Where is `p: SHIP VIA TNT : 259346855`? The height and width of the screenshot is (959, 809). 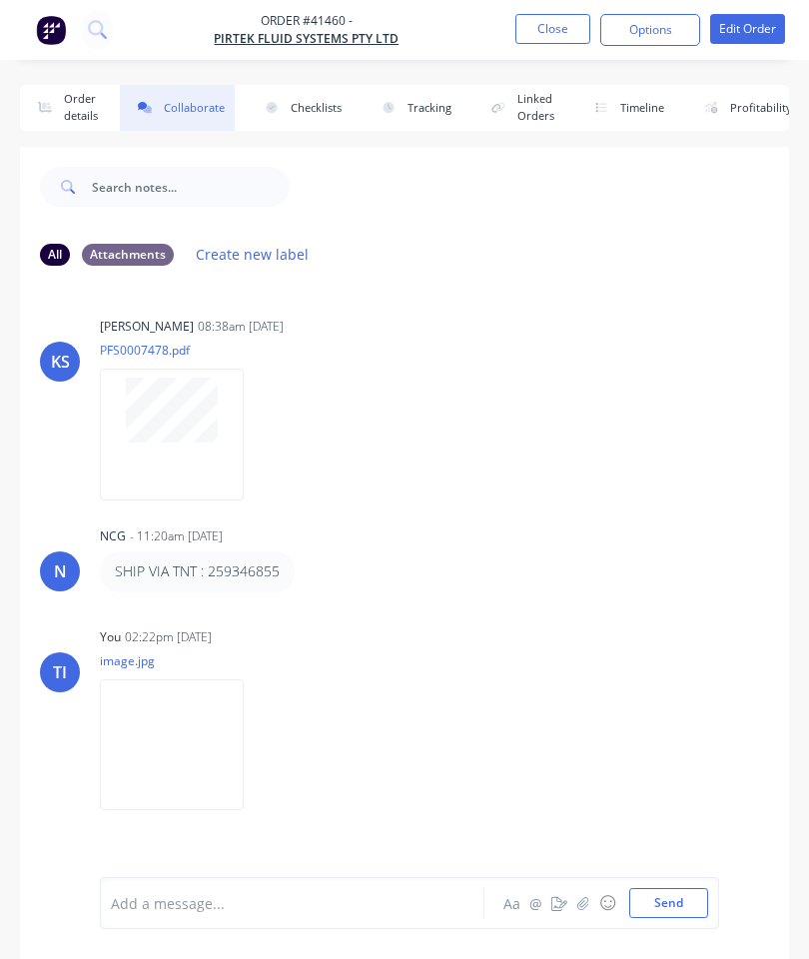 p: SHIP VIA TNT : 259346855 is located at coordinates (197, 571).